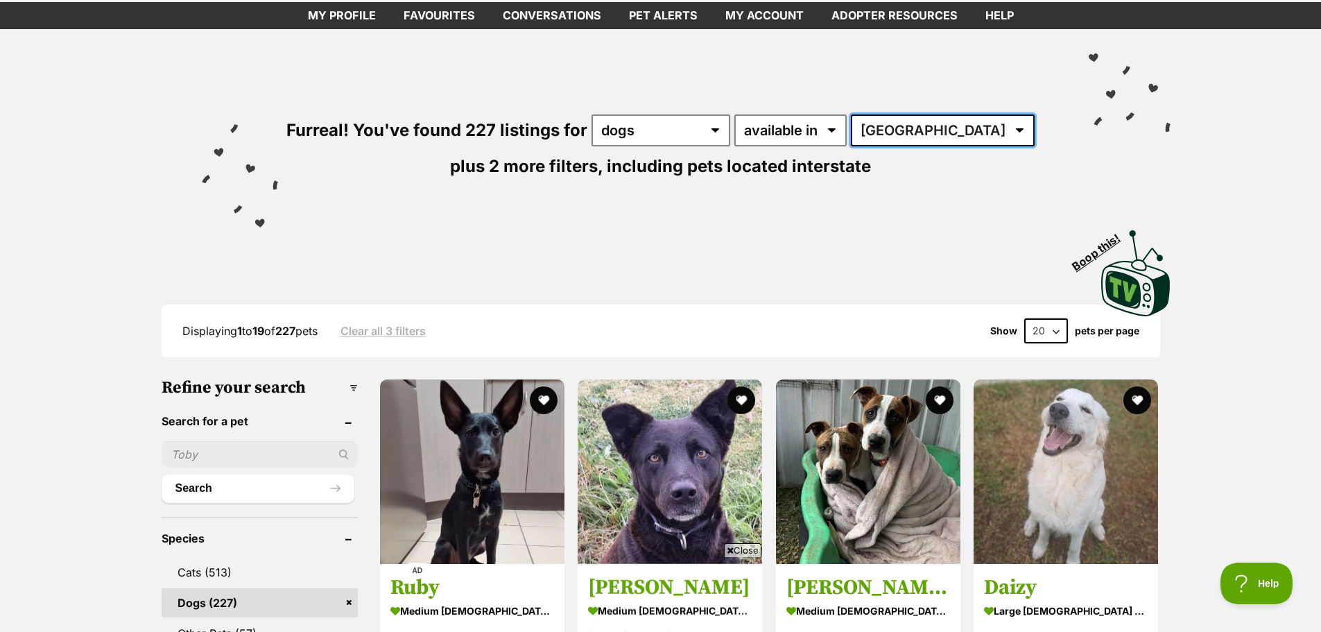 This screenshot has height=632, width=1321. I want to click on button: Search, so click(258, 488).